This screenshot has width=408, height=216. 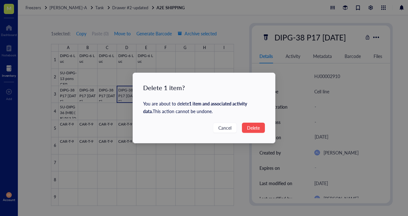 I want to click on span: Cancel, so click(x=225, y=128).